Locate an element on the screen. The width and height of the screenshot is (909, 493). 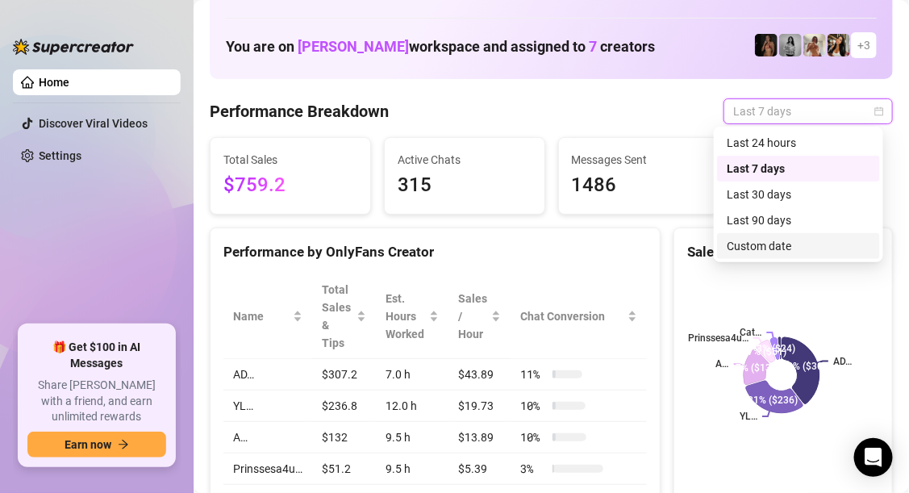
button: Earn nowarrow-right is located at coordinates (97, 444).